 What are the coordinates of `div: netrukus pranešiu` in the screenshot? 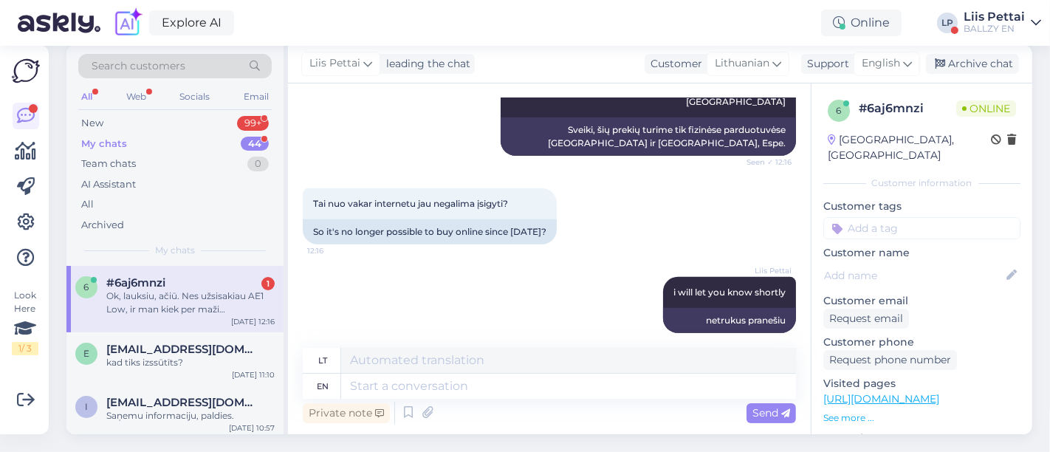 It's located at (729, 320).